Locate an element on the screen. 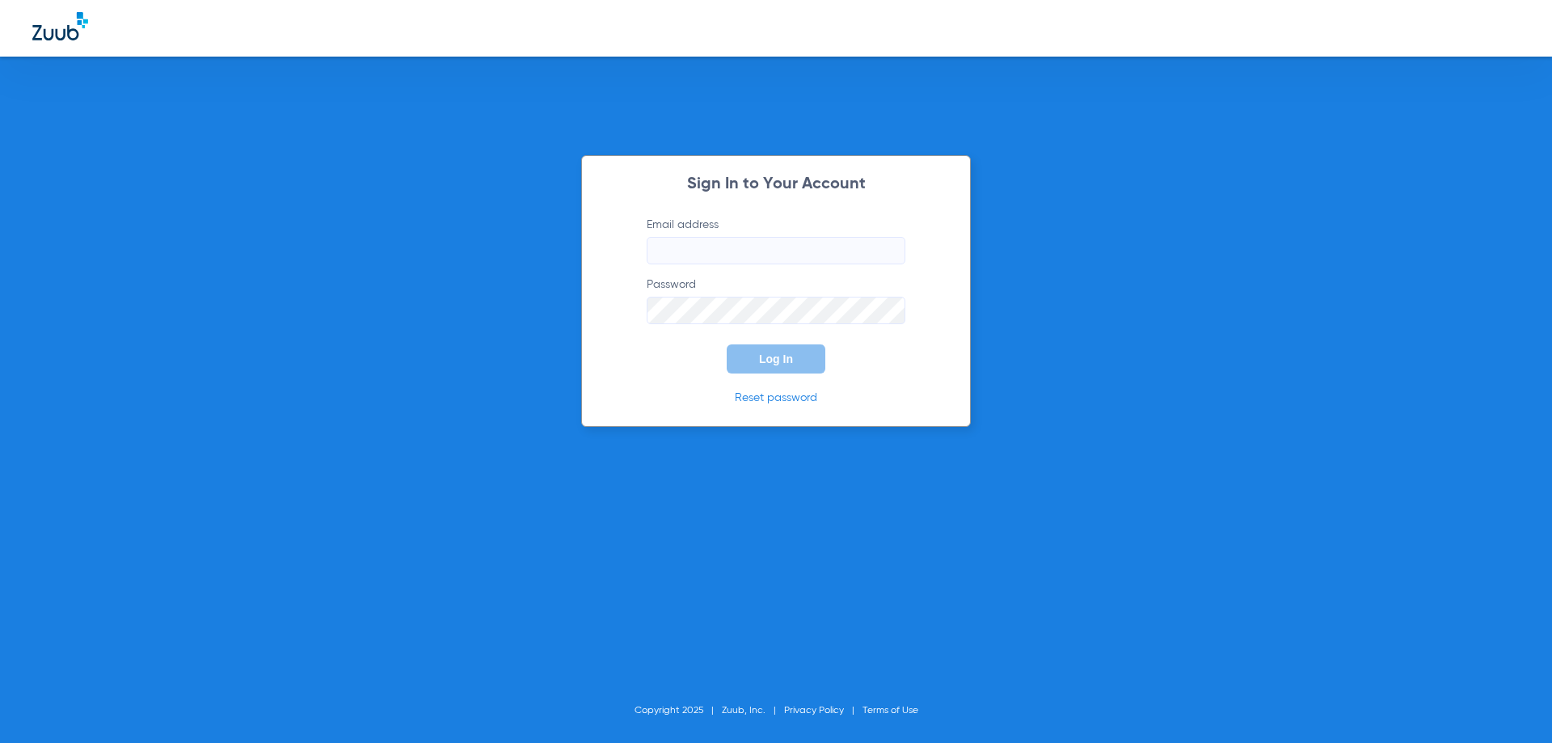 This screenshot has height=743, width=1552. a: Terms of Use is located at coordinates (890, 711).